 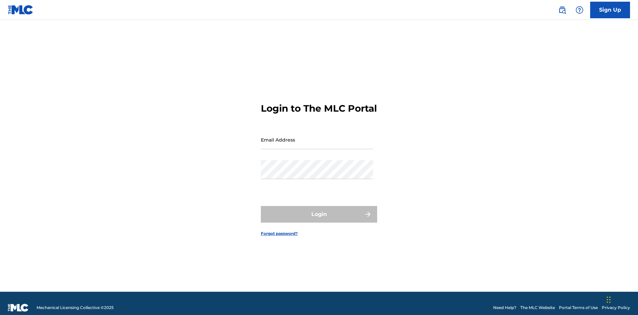 What do you see at coordinates (279, 233) in the screenshot?
I see `a: Forgot password?` at bounding box center [279, 233].